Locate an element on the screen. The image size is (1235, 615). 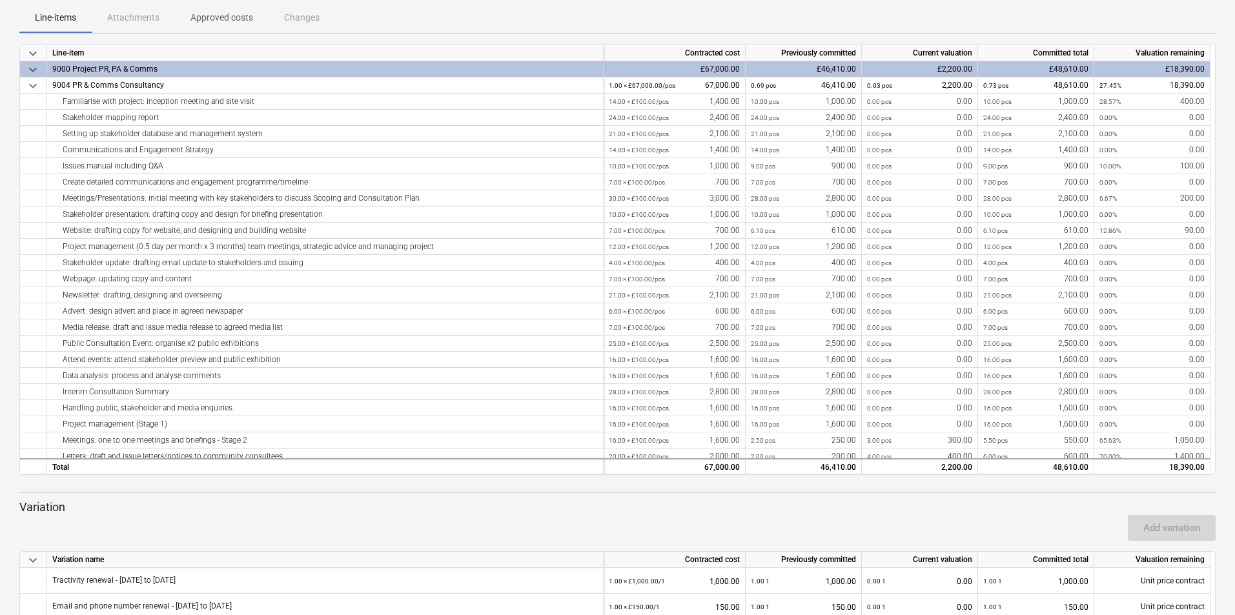
small: 14.00 pcs is located at coordinates (998, 150).